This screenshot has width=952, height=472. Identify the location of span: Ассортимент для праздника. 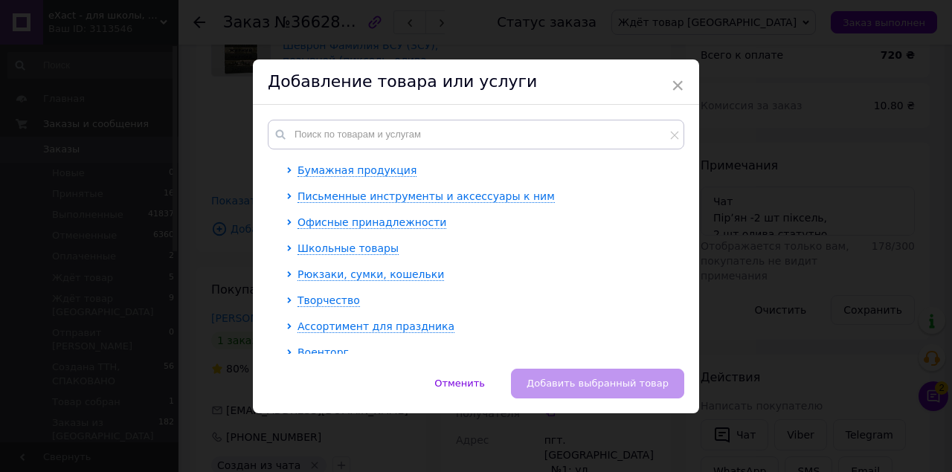
(375, 326).